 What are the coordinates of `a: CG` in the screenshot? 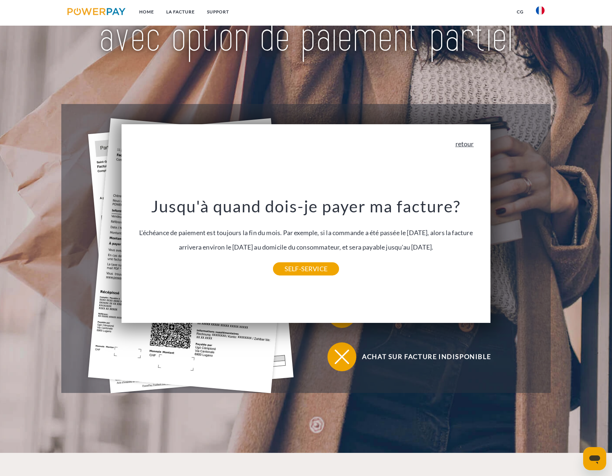 It's located at (520, 12).